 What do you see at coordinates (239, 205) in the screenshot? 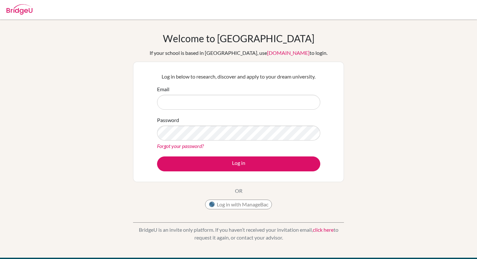
I see `button: Log in with ManageBac` at bounding box center [239, 205].